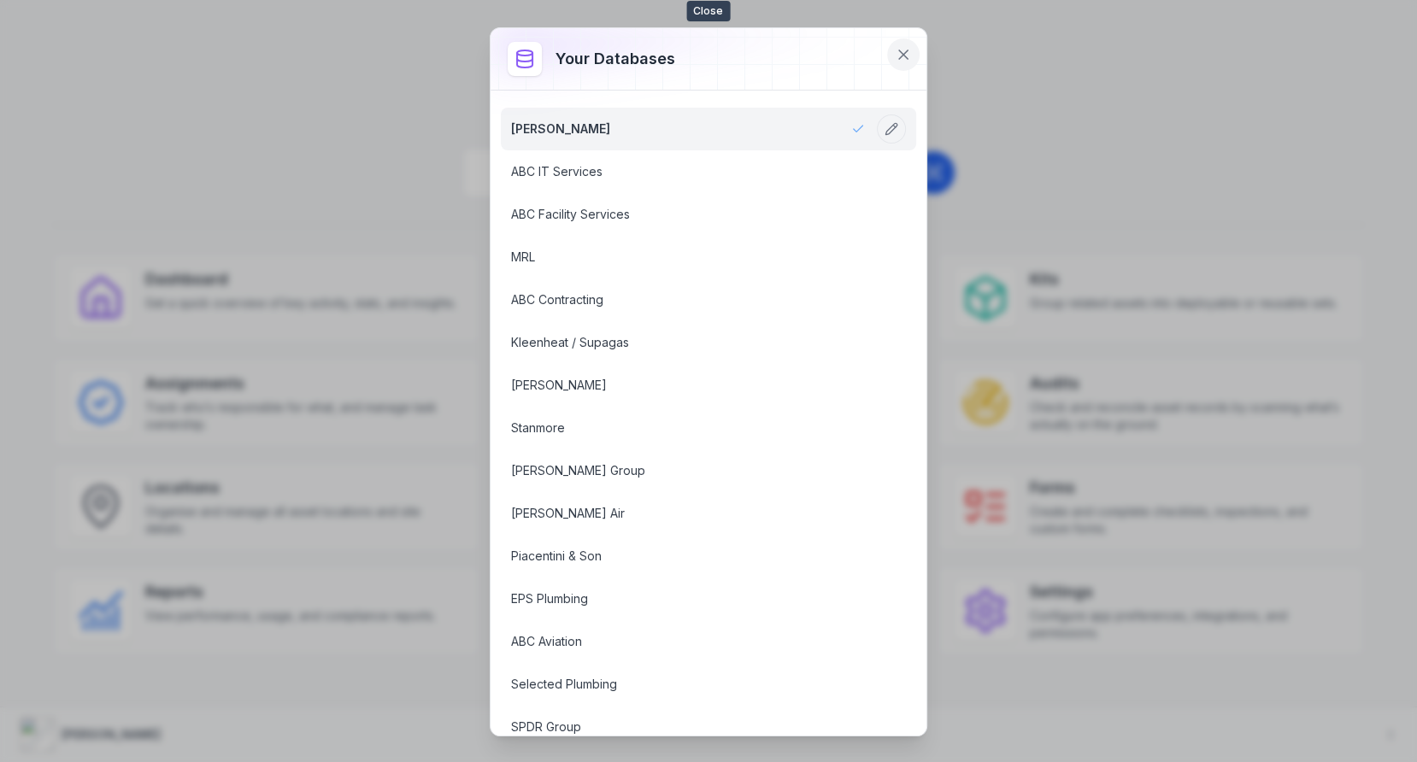 The width and height of the screenshot is (1417, 762). I want to click on a: ABC Facility Services, so click(688, 214).